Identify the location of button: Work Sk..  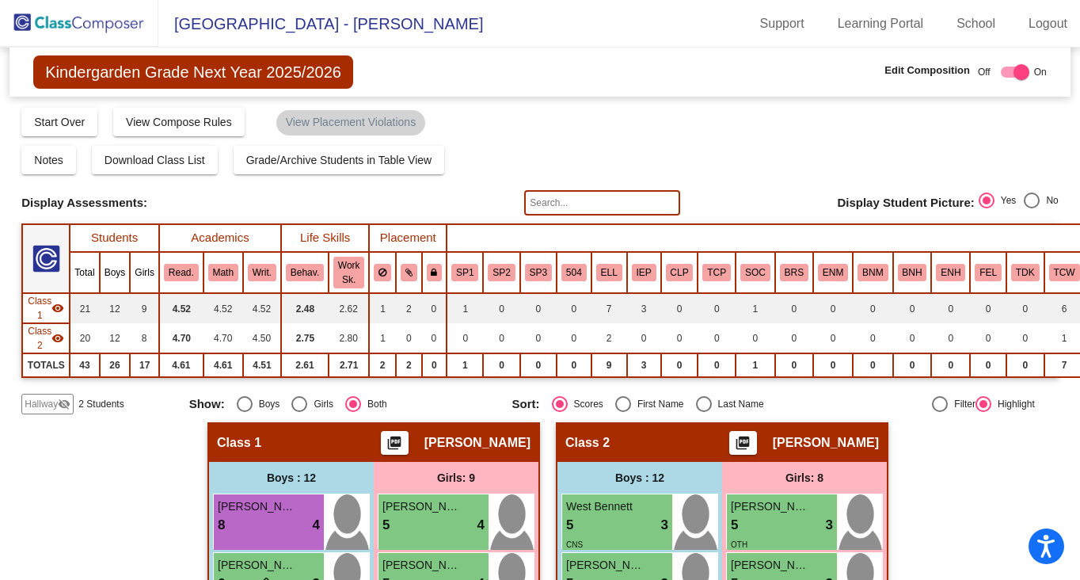
(348, 272).